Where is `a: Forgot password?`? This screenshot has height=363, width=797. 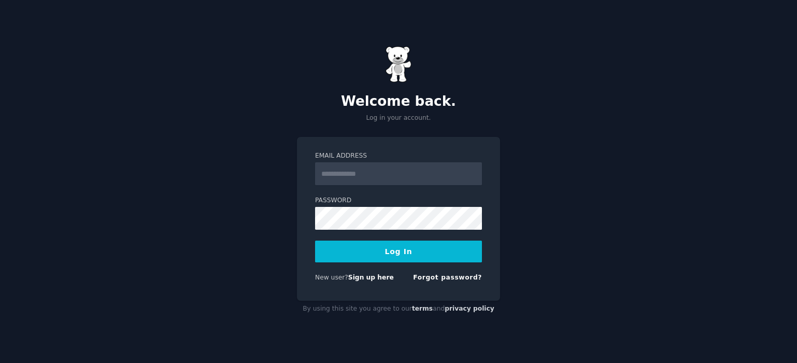 a: Forgot password? is located at coordinates (447, 277).